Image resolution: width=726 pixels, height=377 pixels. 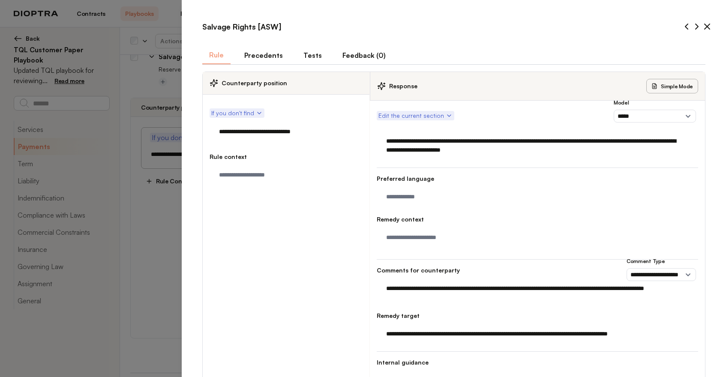 I want to click on h3: Model, so click(x=655, y=103).